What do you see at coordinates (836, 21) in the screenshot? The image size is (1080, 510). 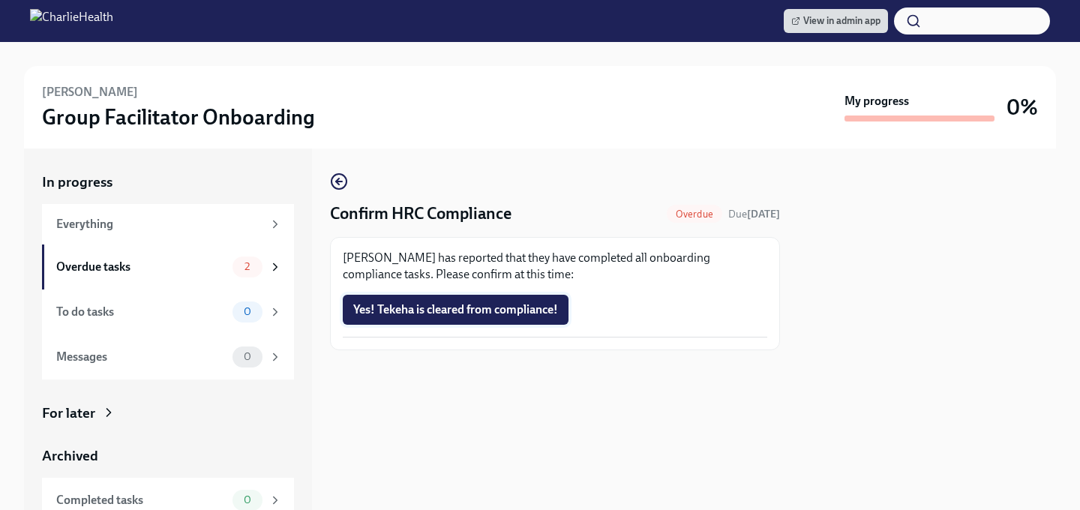 I see `a: View in admin app` at bounding box center [836, 21].